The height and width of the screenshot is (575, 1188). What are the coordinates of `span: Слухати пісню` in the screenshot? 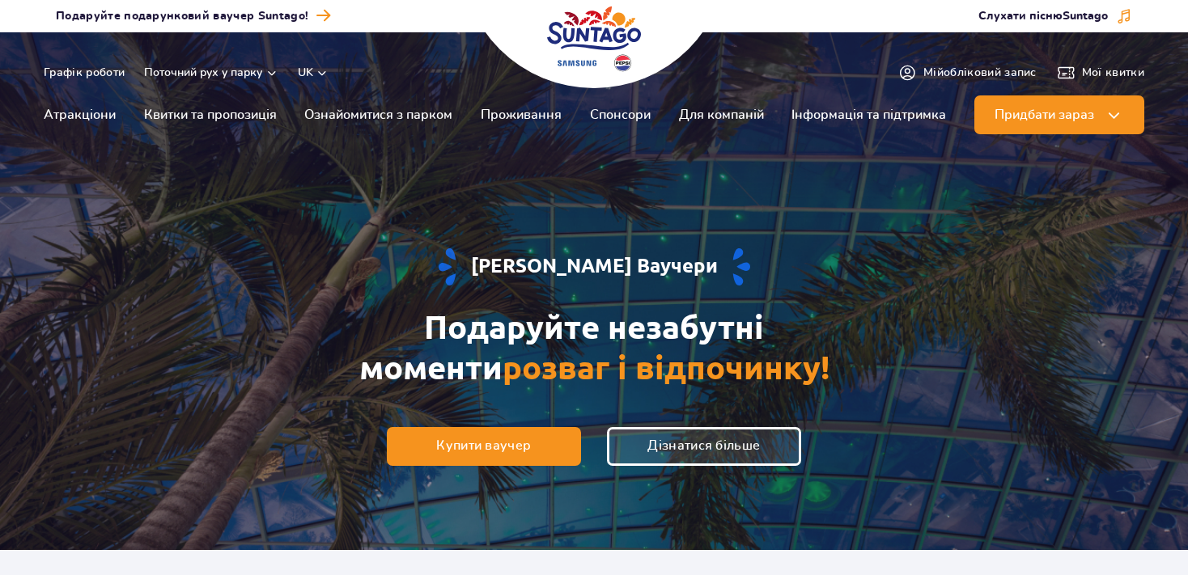 It's located at (1043, 16).